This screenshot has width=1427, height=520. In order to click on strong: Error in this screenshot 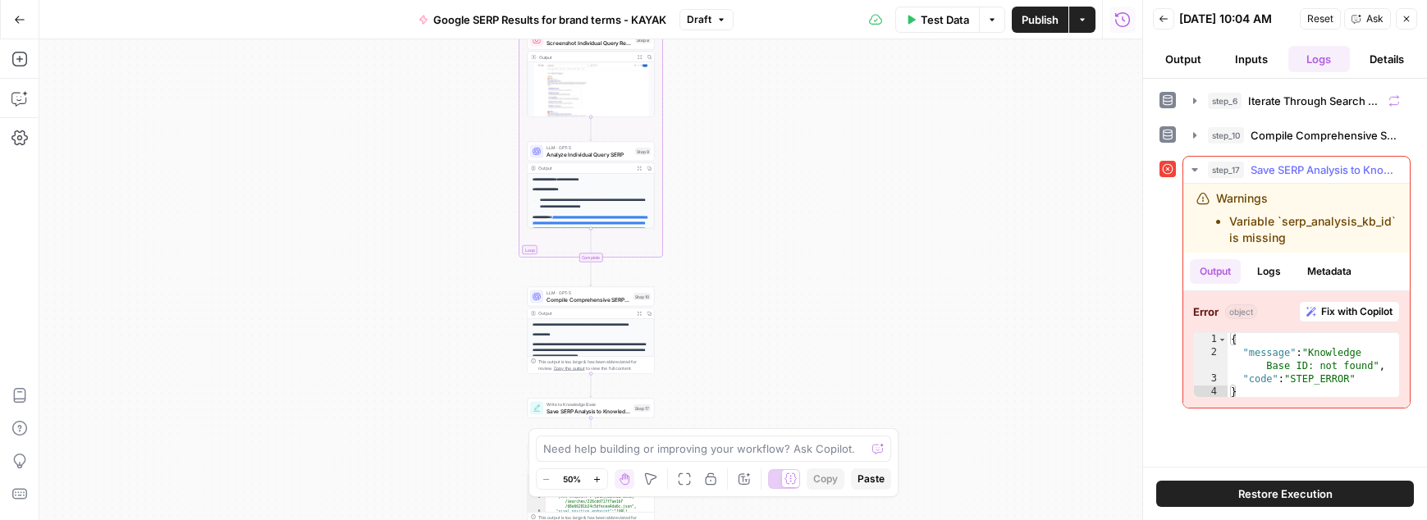, I will do `click(1205, 312)`.